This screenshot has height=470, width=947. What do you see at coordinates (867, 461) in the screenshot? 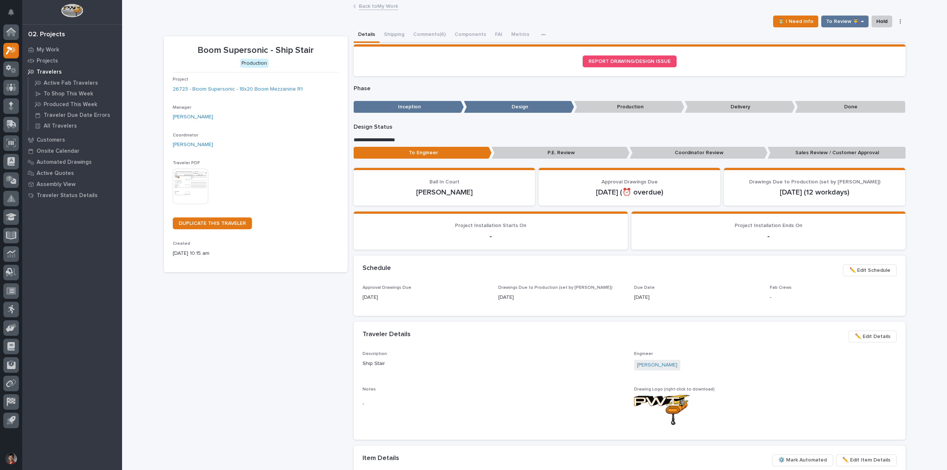
I see `button: ✏️ Edit Item Details` at bounding box center [867, 461].